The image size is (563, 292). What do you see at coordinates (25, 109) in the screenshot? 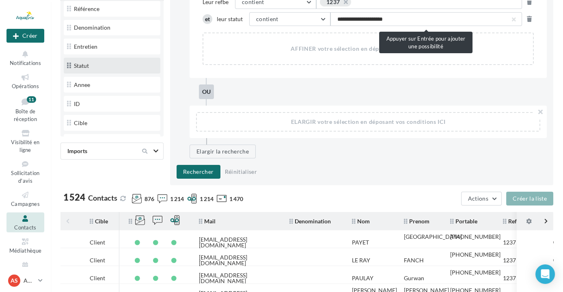
I see `a: Boîte de réception11` at bounding box center [25, 109].